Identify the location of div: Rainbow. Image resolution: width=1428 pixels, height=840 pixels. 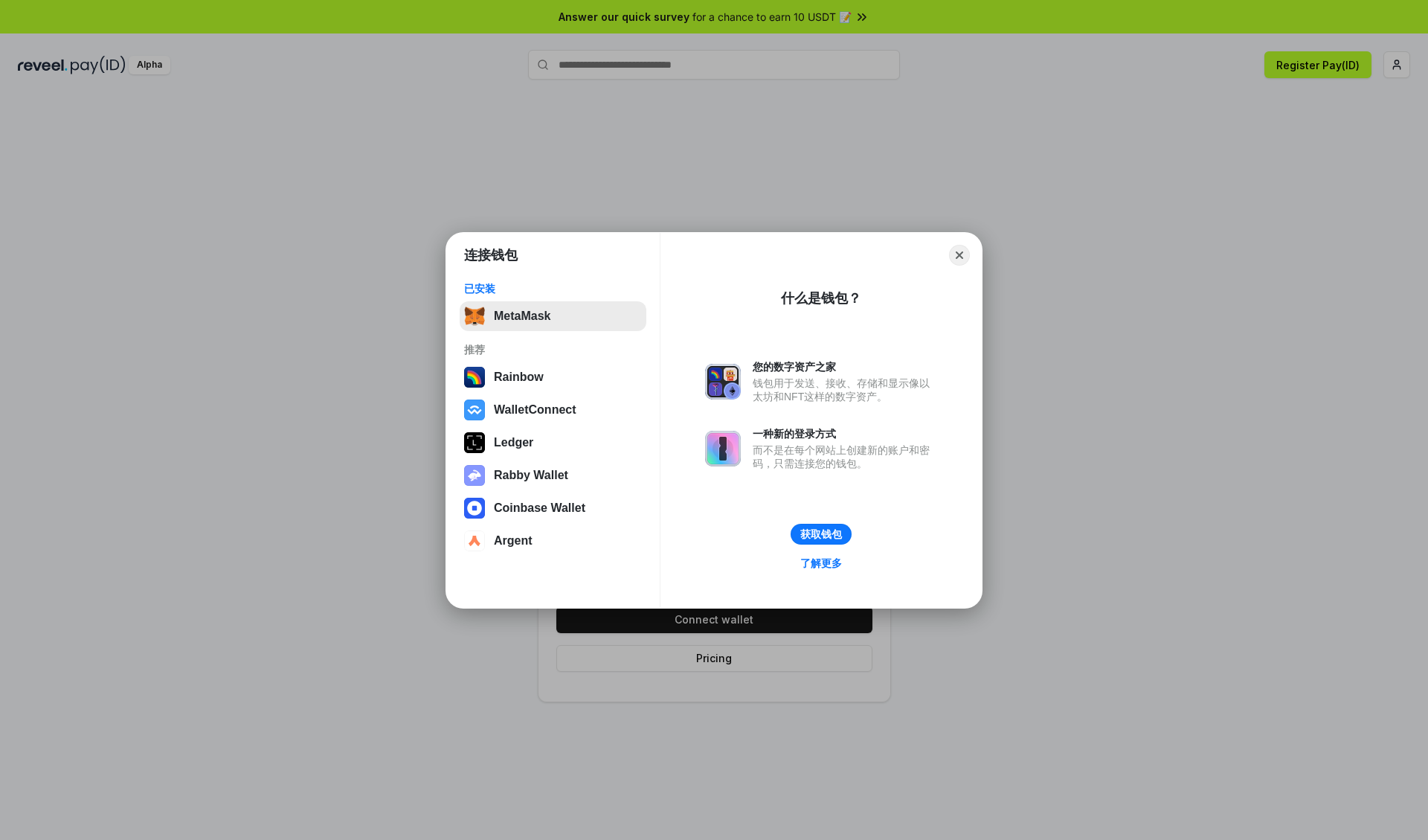
(519, 377).